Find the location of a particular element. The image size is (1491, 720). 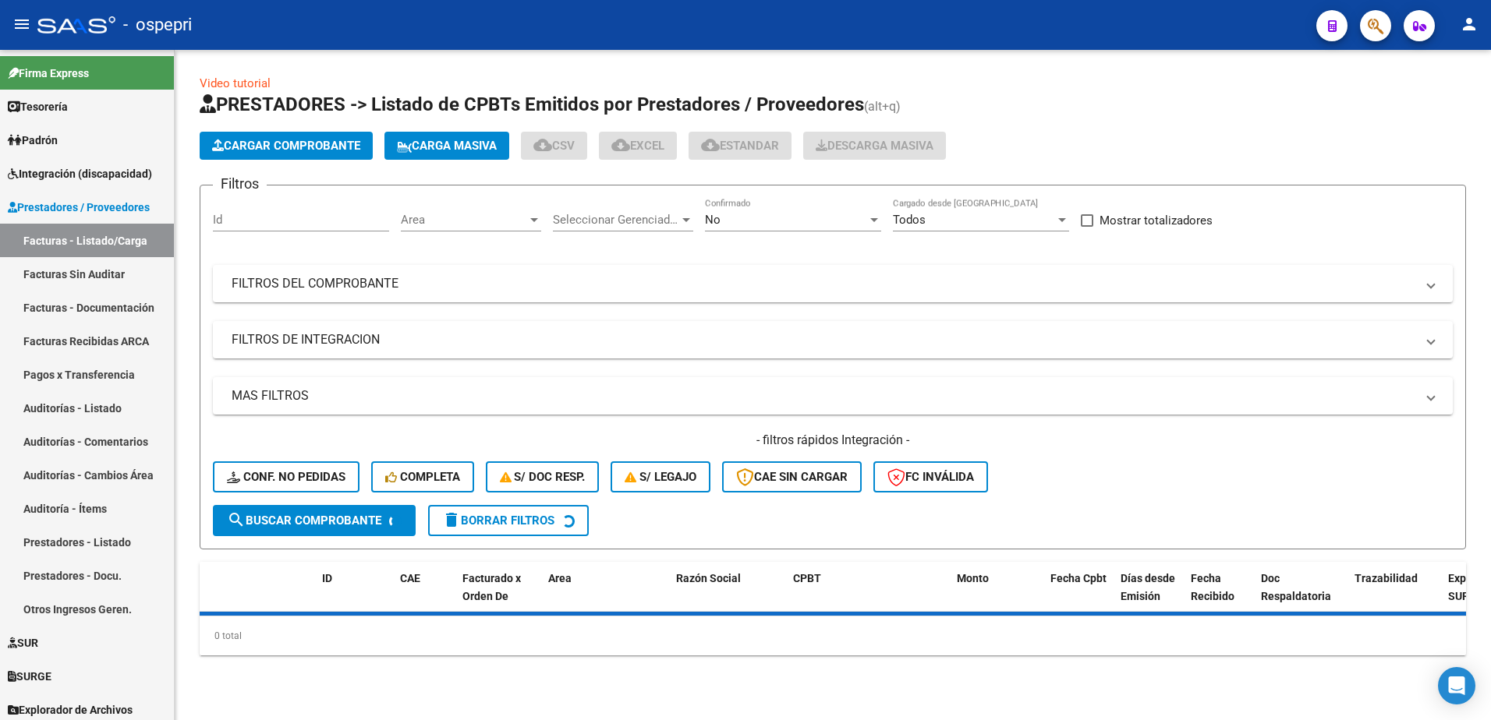

span: PRESTADORES -> Listado de CPBTs Emitidos por Prestadores / Proveedores is located at coordinates (532, 104).